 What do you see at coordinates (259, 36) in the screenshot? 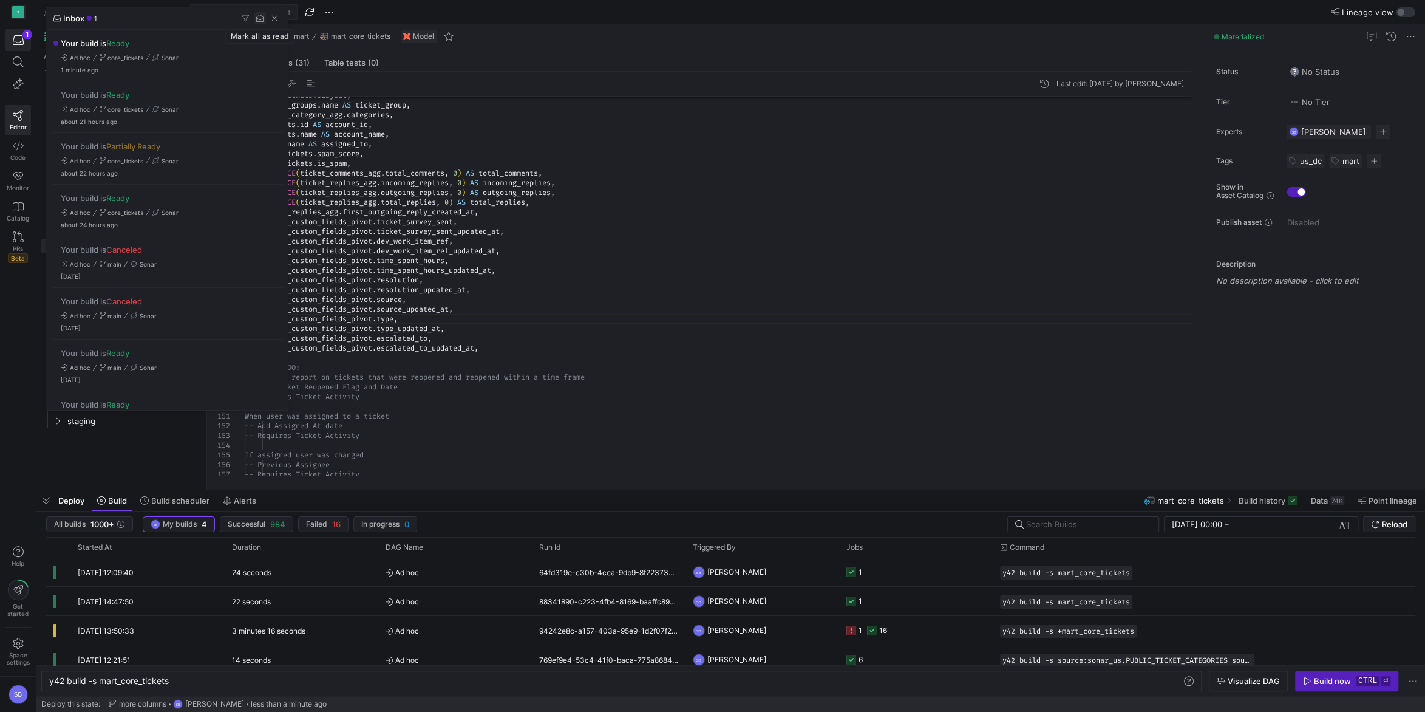
I see `div: Mark all as read` at bounding box center [259, 36].